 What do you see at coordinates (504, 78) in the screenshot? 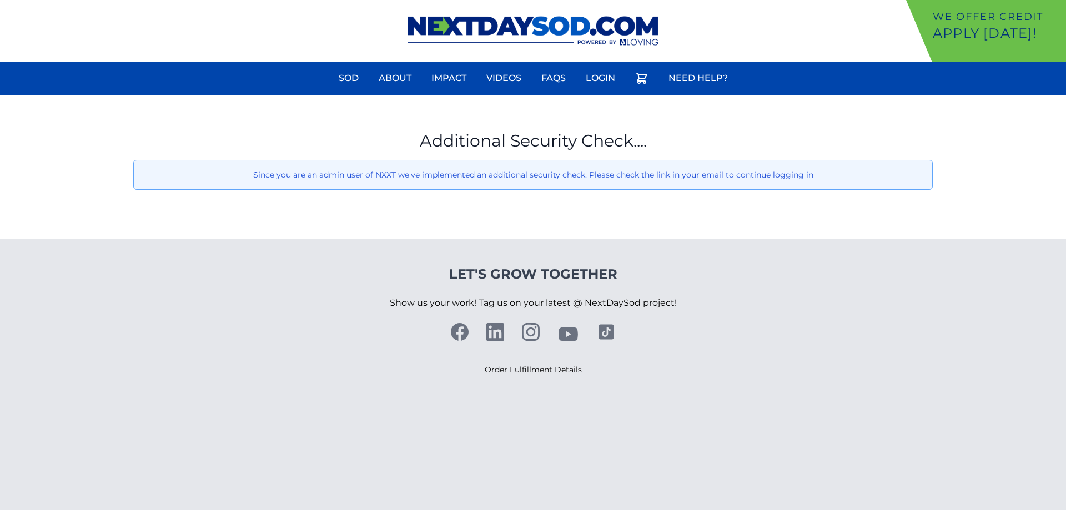
I see `a: Videos` at bounding box center [504, 78].